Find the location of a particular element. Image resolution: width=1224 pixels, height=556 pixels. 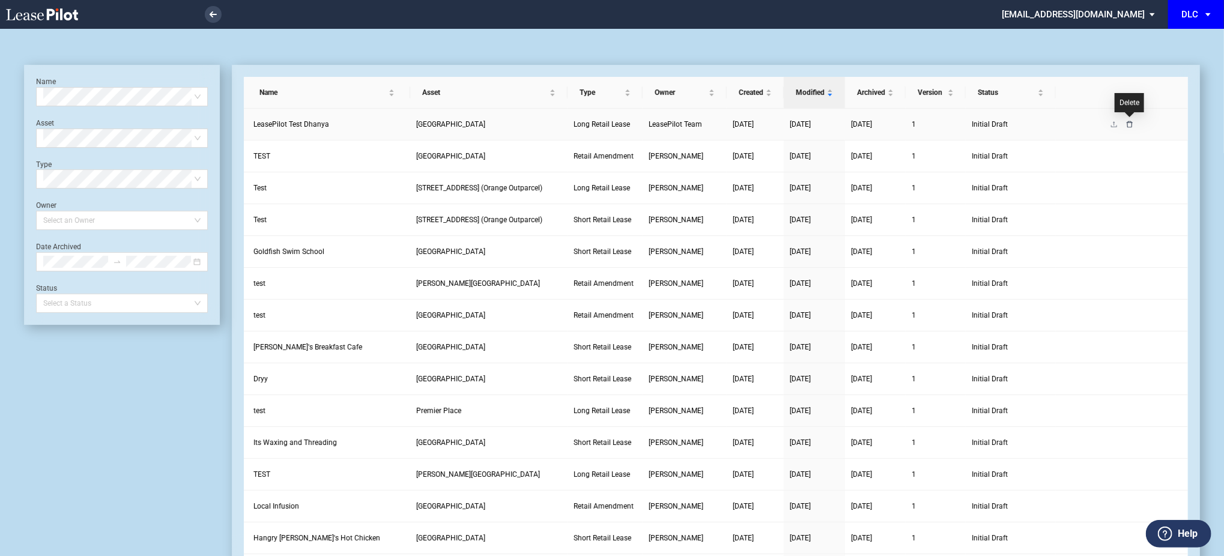

div: DLC is located at coordinates (1190, 14).